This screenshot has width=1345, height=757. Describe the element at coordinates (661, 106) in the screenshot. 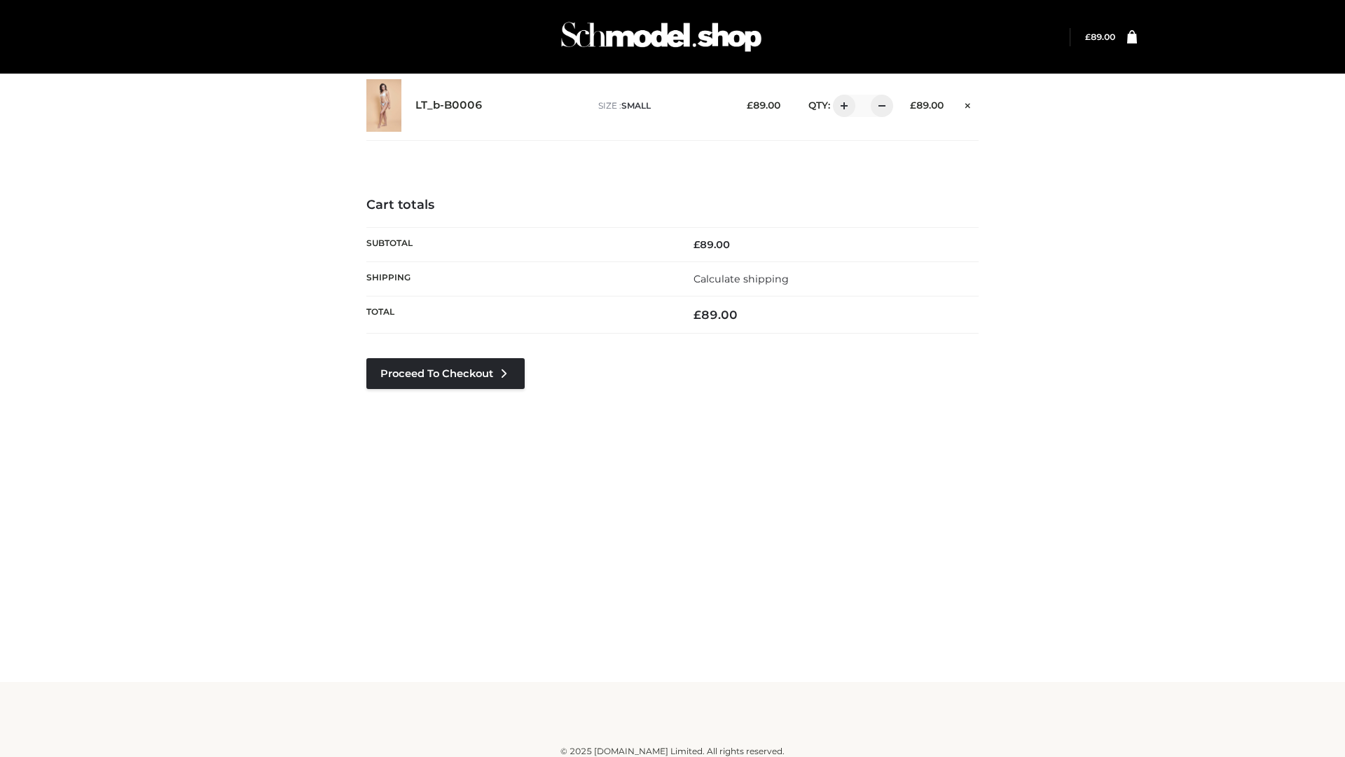

I see `p: size :` at that location.